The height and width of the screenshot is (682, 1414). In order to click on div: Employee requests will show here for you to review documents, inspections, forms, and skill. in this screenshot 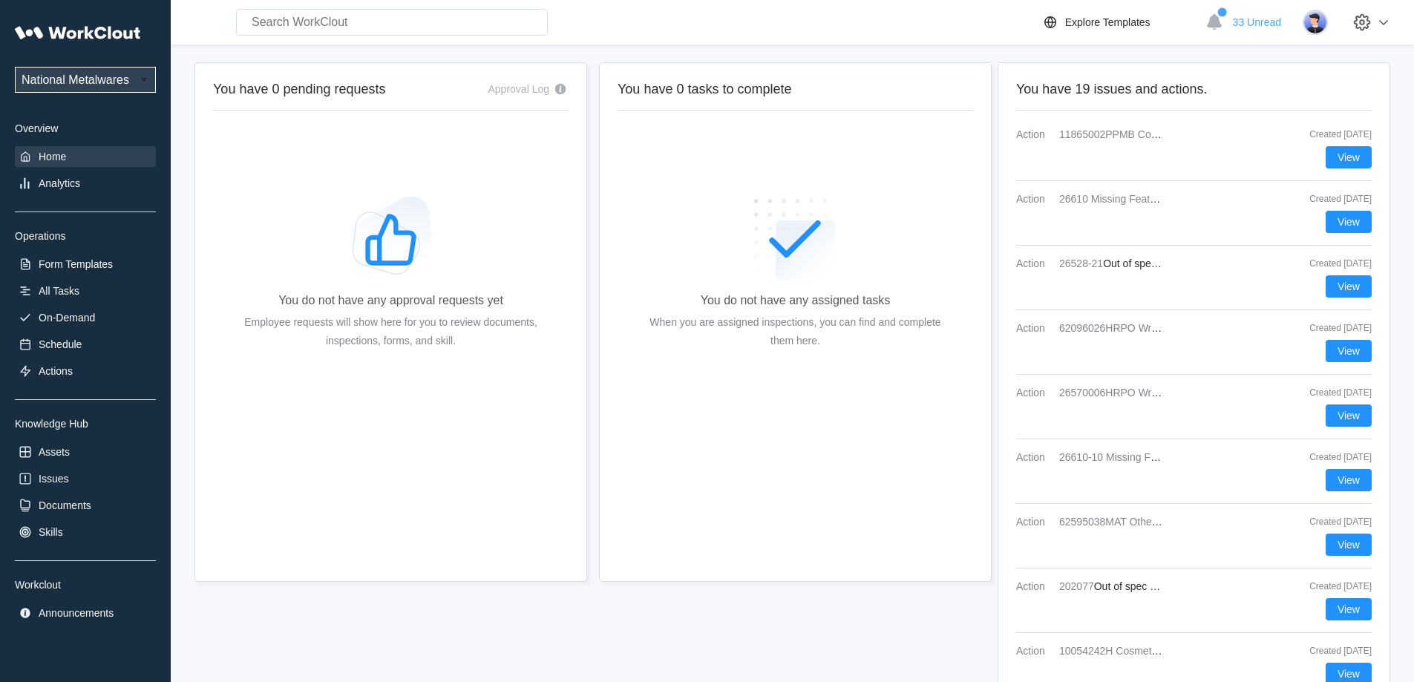, I will do `click(390, 332)`.